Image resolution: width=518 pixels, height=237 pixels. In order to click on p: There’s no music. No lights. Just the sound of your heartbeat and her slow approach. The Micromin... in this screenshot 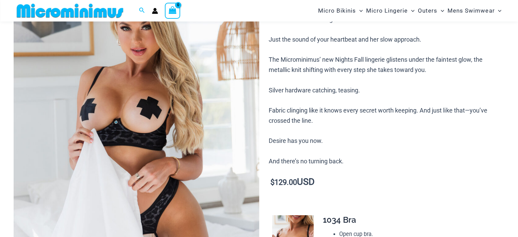, I will do `click(387, 90)`.